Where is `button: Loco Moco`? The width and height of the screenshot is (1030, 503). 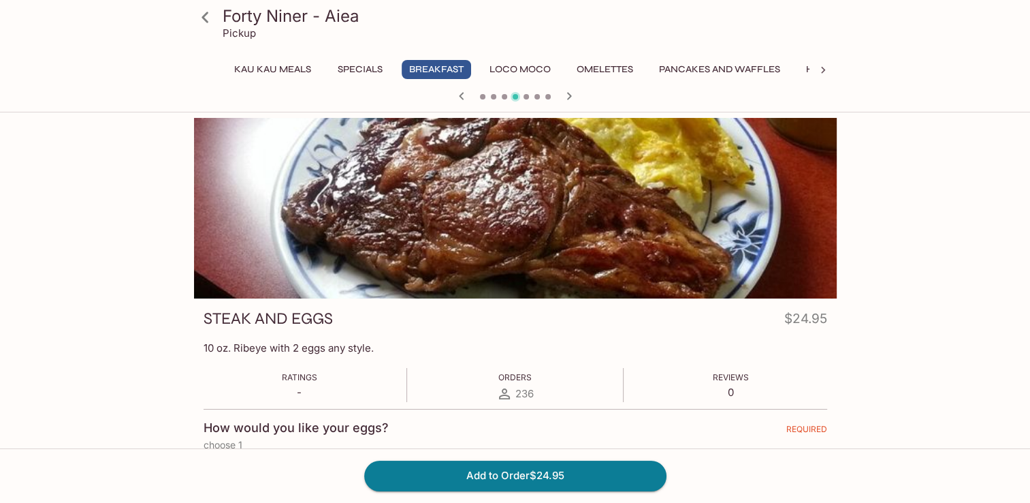
button: Loco Moco is located at coordinates (520, 69).